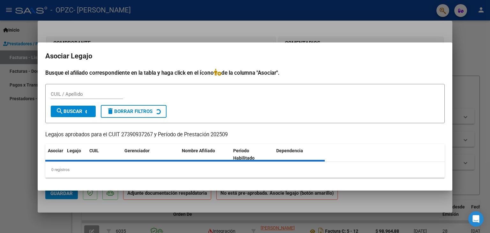 Image resolution: width=490 pixels, height=233 pixels. What do you see at coordinates (76, 154) in the screenshot?
I see `datatable-header-cell: Legajo` at bounding box center [76, 154].